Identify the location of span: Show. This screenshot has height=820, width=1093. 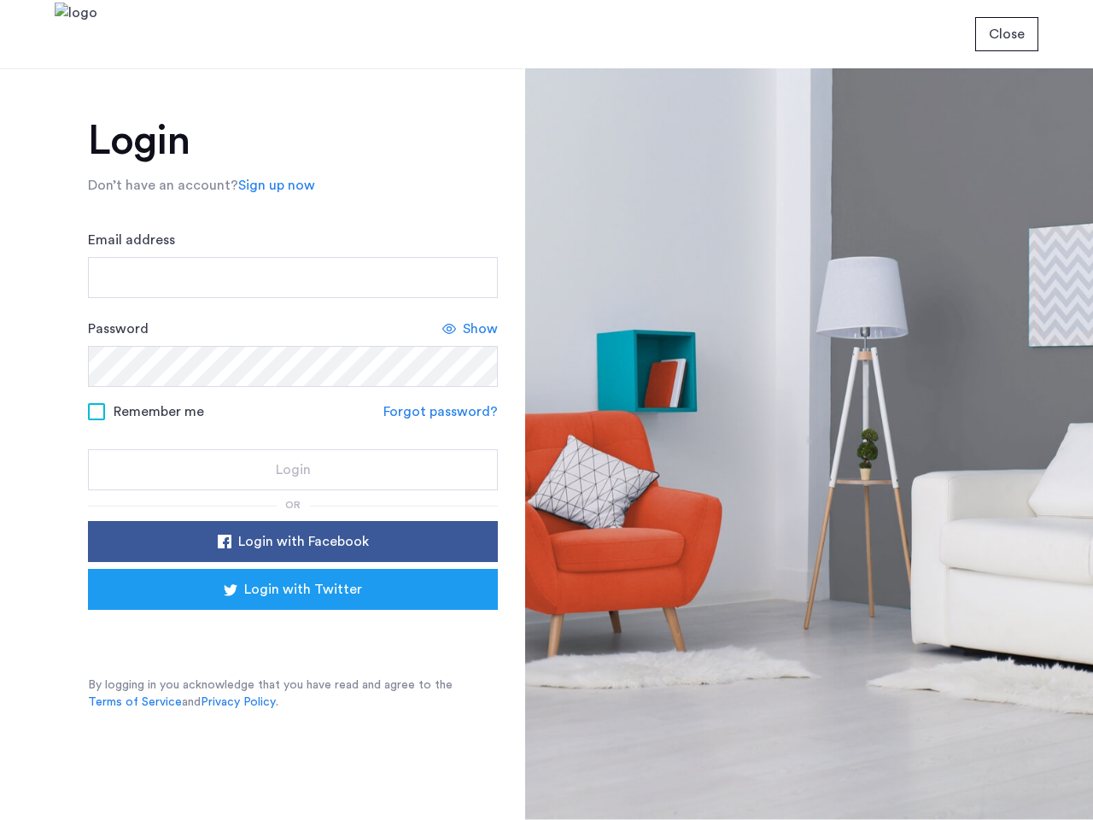
(480, 329).